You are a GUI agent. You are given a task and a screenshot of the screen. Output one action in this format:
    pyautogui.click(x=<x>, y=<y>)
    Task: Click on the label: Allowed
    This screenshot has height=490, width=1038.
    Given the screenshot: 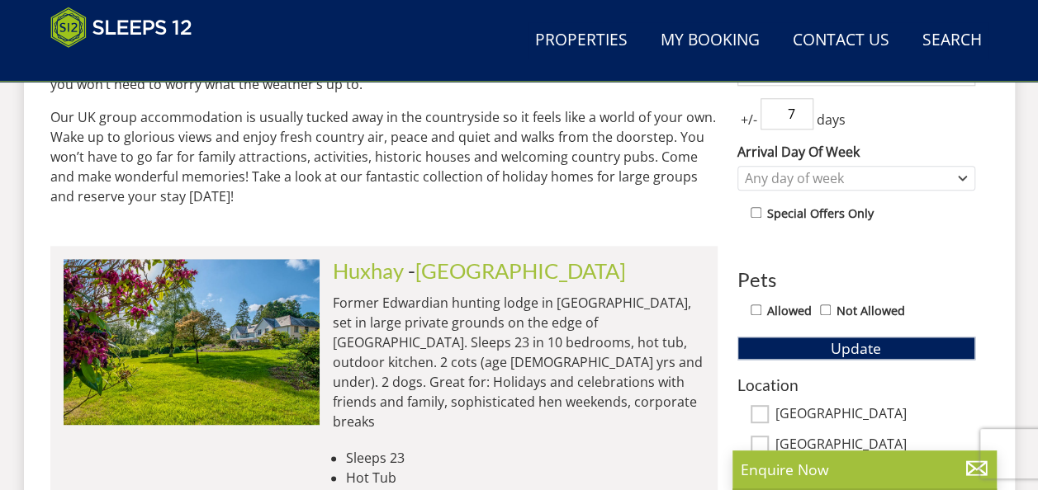 What is the action you would take?
    pyautogui.click(x=789, y=311)
    